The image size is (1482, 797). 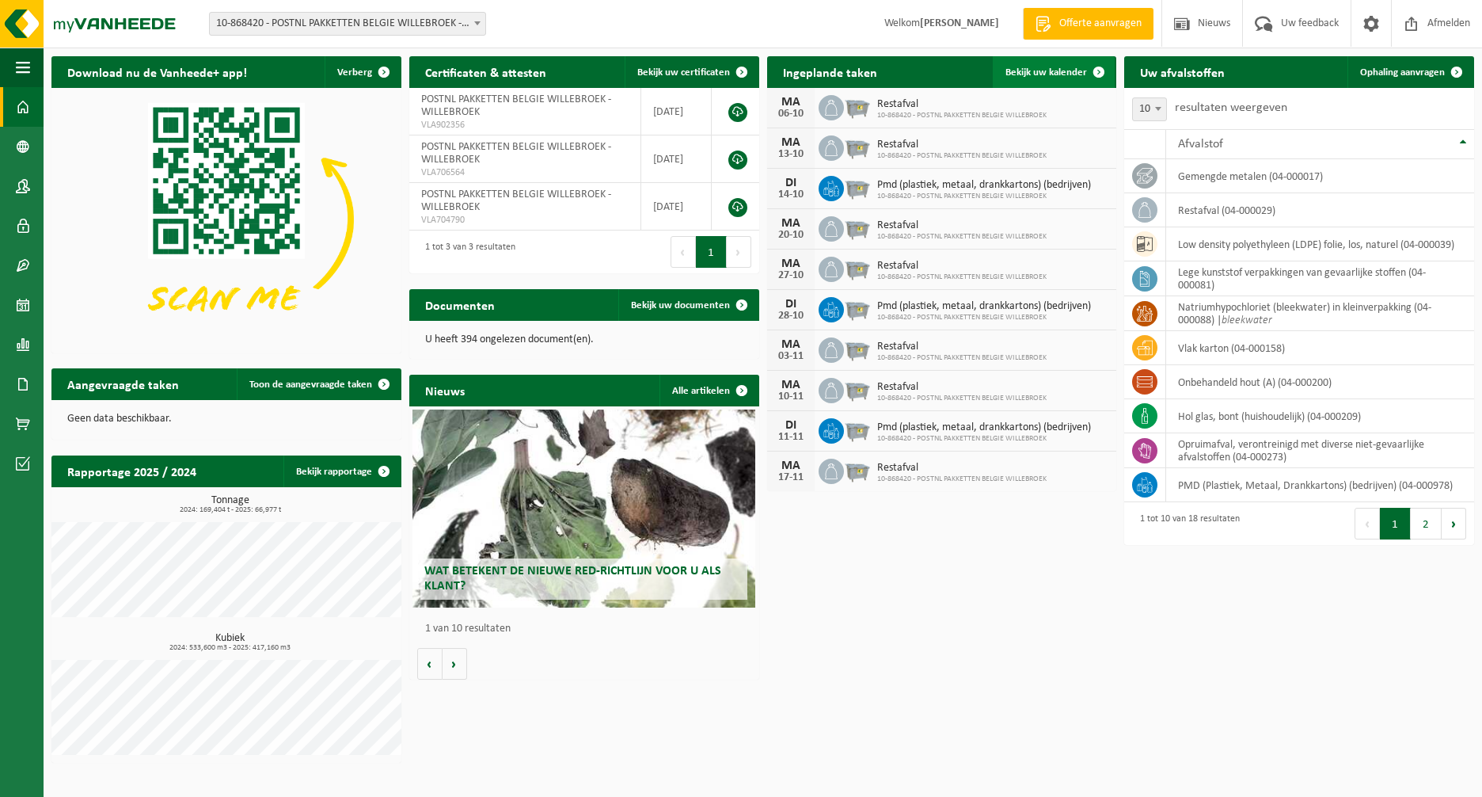 What do you see at coordinates (691, 72) in the screenshot?
I see `a: Bekijk uw certificaten` at bounding box center [691, 72].